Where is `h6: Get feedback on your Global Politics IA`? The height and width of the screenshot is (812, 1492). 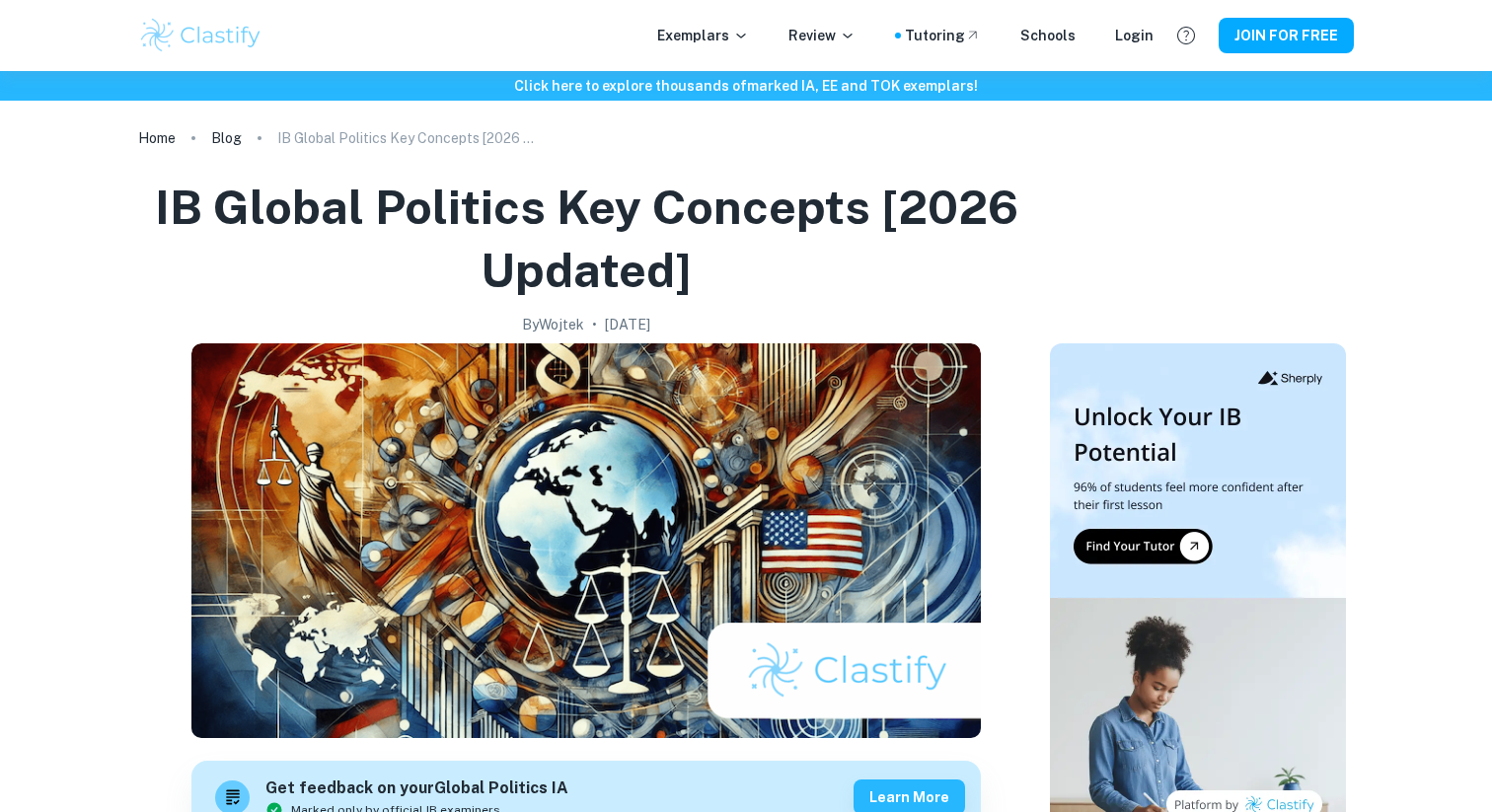
h6: Get feedback on your Global Politics IA is located at coordinates (416, 788).